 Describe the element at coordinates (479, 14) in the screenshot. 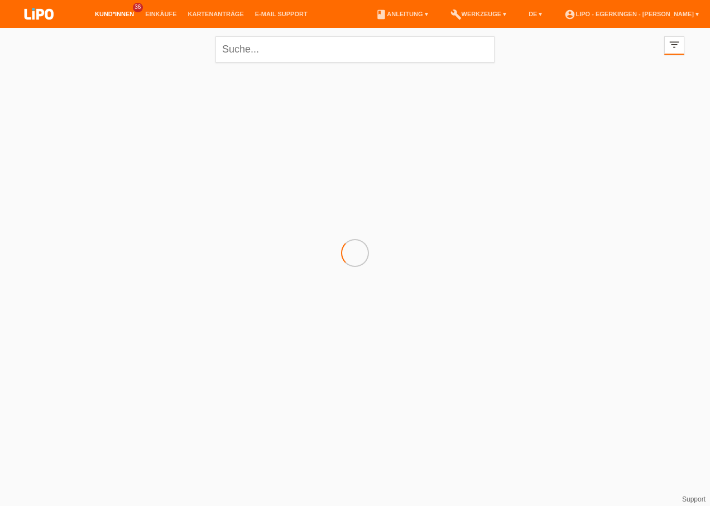

I see `a: buildWerkzeuge ▾` at that location.